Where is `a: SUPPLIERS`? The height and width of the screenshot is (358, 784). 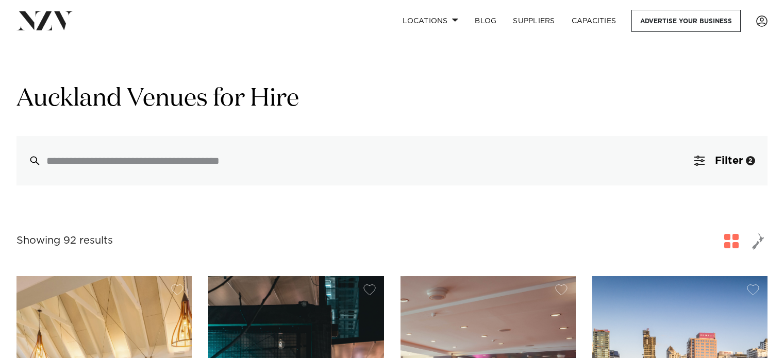
a: SUPPLIERS is located at coordinates (534, 21).